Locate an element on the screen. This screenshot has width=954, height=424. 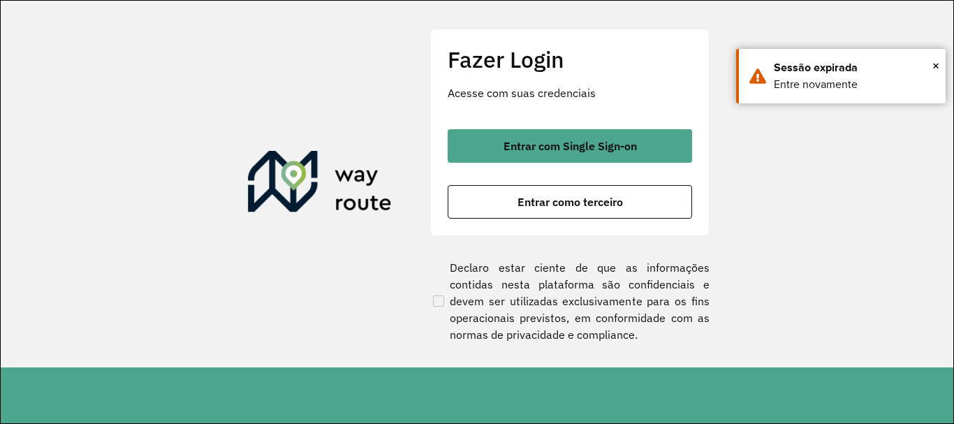
img: Roteirizador AmbevTech is located at coordinates (320, 184).